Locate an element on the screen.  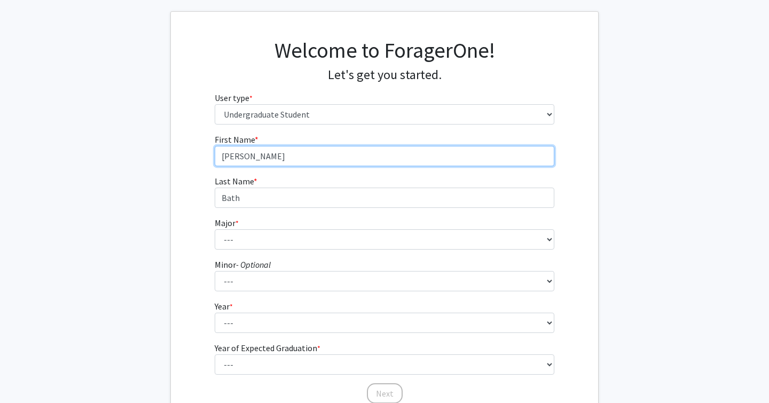
i: - Optional is located at coordinates (253, 265).